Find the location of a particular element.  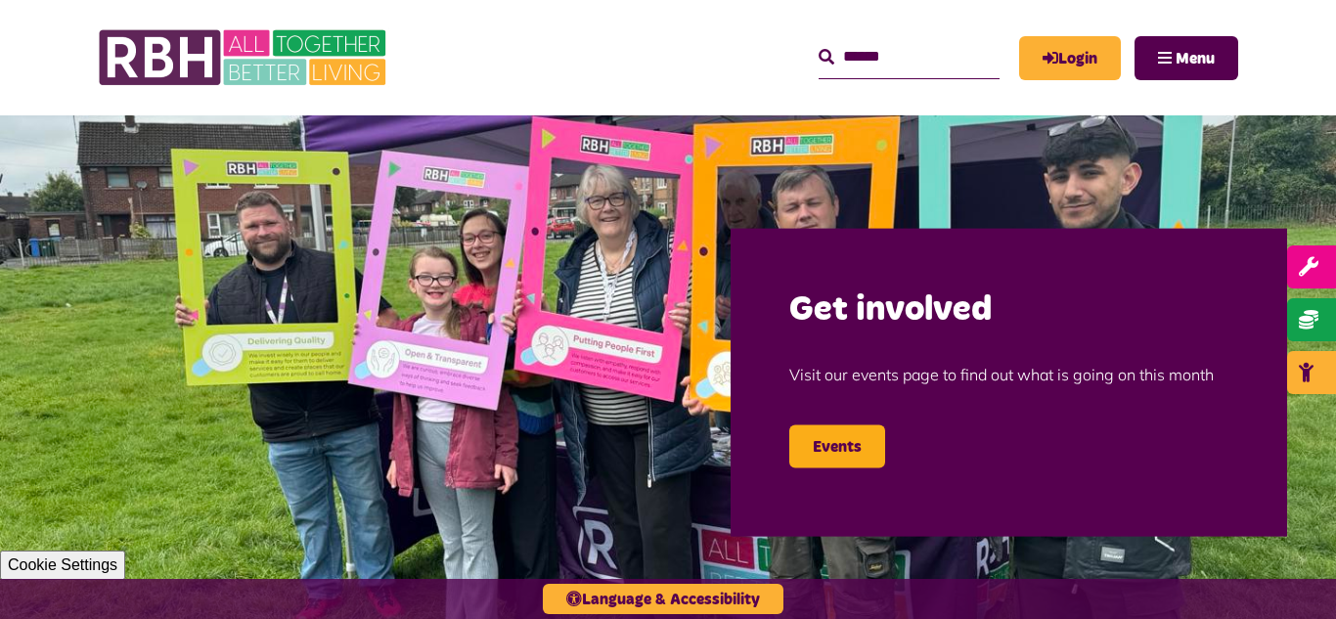

a: Events is located at coordinates (837, 446).